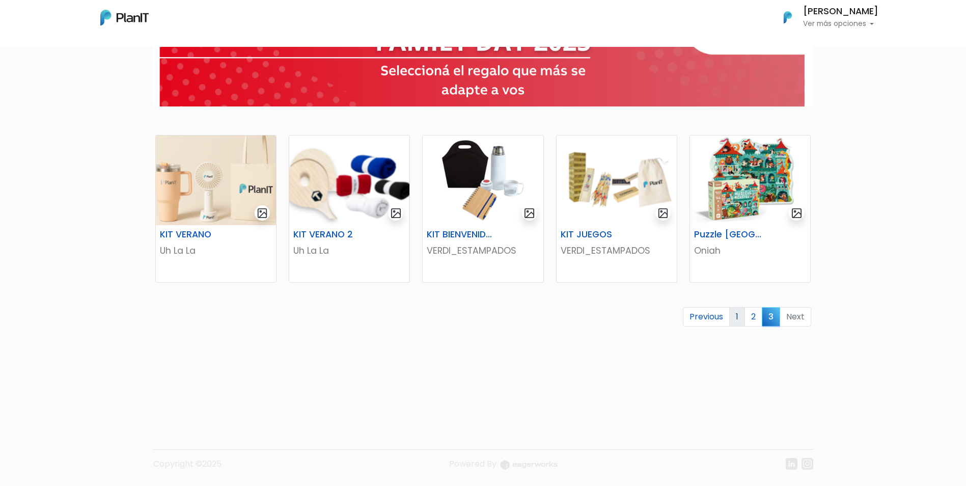  I want to click on a: gallery-light KIT BIENVENIDA 8 VERDI_ESTAMPADOS, so click(483, 209).